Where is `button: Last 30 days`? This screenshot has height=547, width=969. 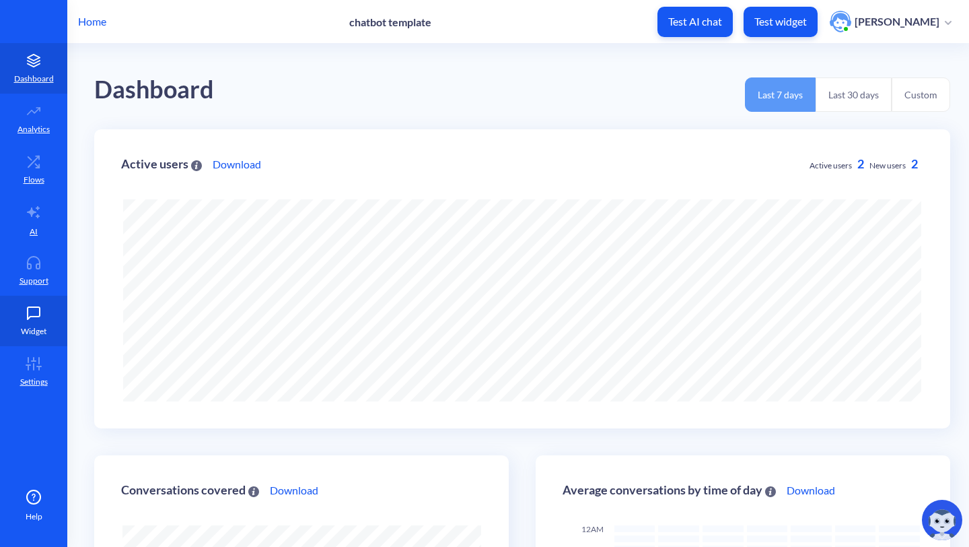 button: Last 30 days is located at coordinates (854, 94).